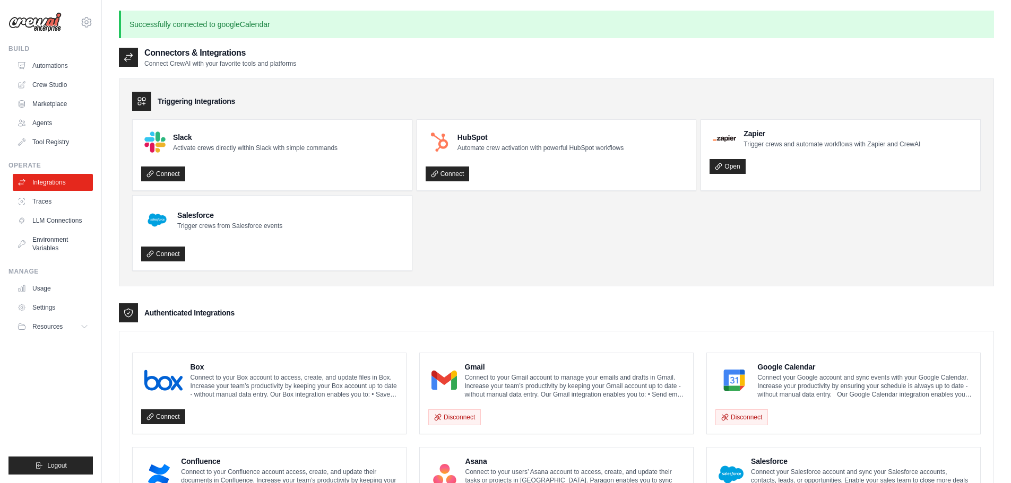 This screenshot has height=483, width=1011. Describe the element at coordinates (50, 272) in the screenshot. I see `div: Manage` at that location.